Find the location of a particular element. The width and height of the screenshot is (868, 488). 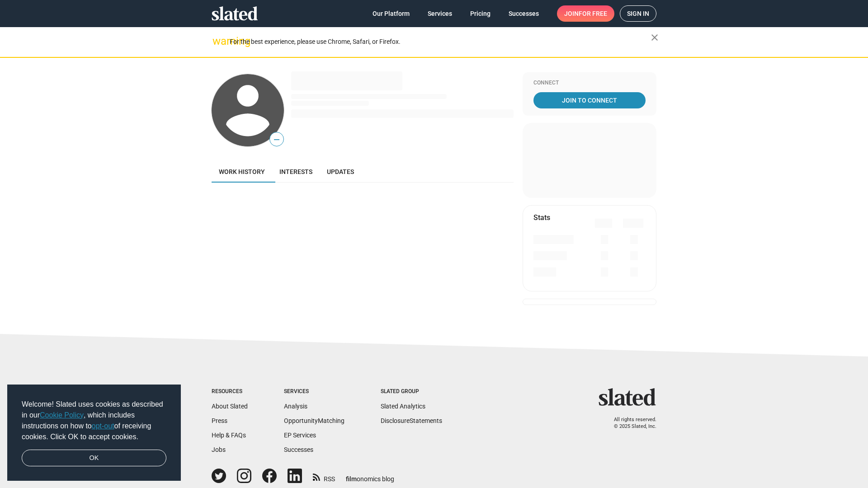

a: About Slated is located at coordinates (230, 406).